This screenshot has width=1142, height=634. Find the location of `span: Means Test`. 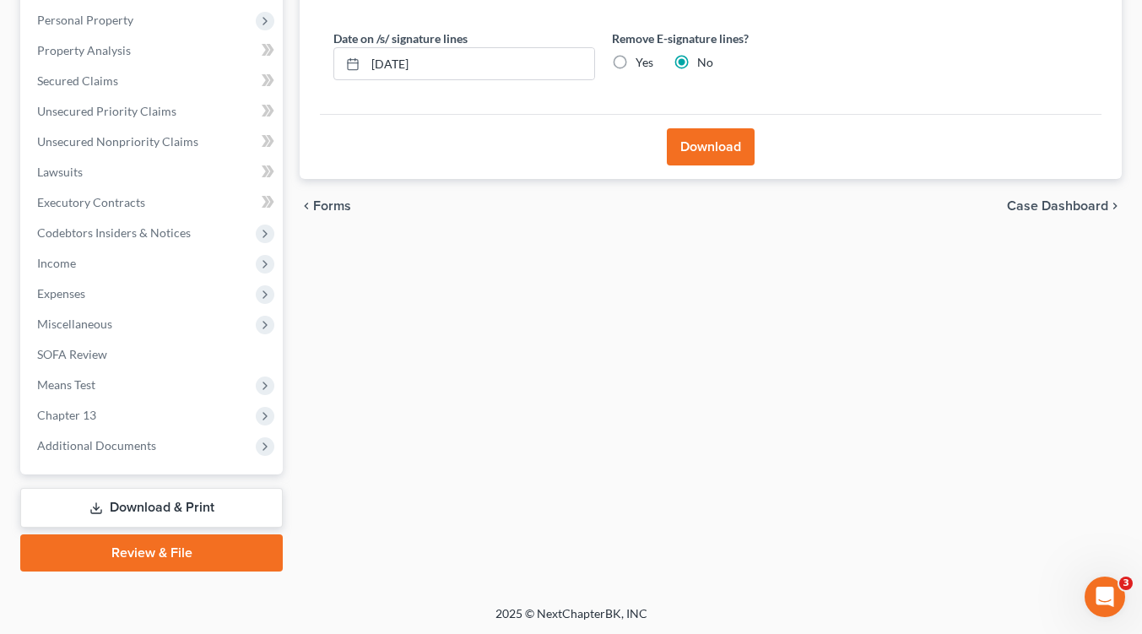

span: Means Test is located at coordinates (66, 384).